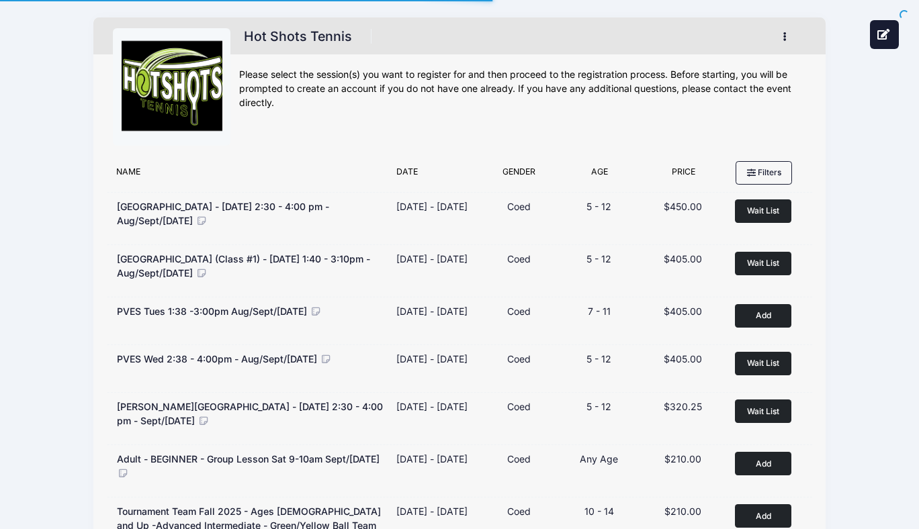  What do you see at coordinates (599, 175) in the screenshot?
I see `div: Age` at bounding box center [599, 175].